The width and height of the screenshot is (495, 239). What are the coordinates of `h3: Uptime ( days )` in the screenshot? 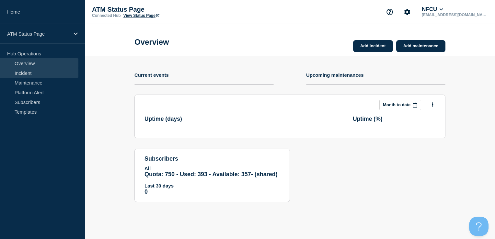 It's located at (185, 119).